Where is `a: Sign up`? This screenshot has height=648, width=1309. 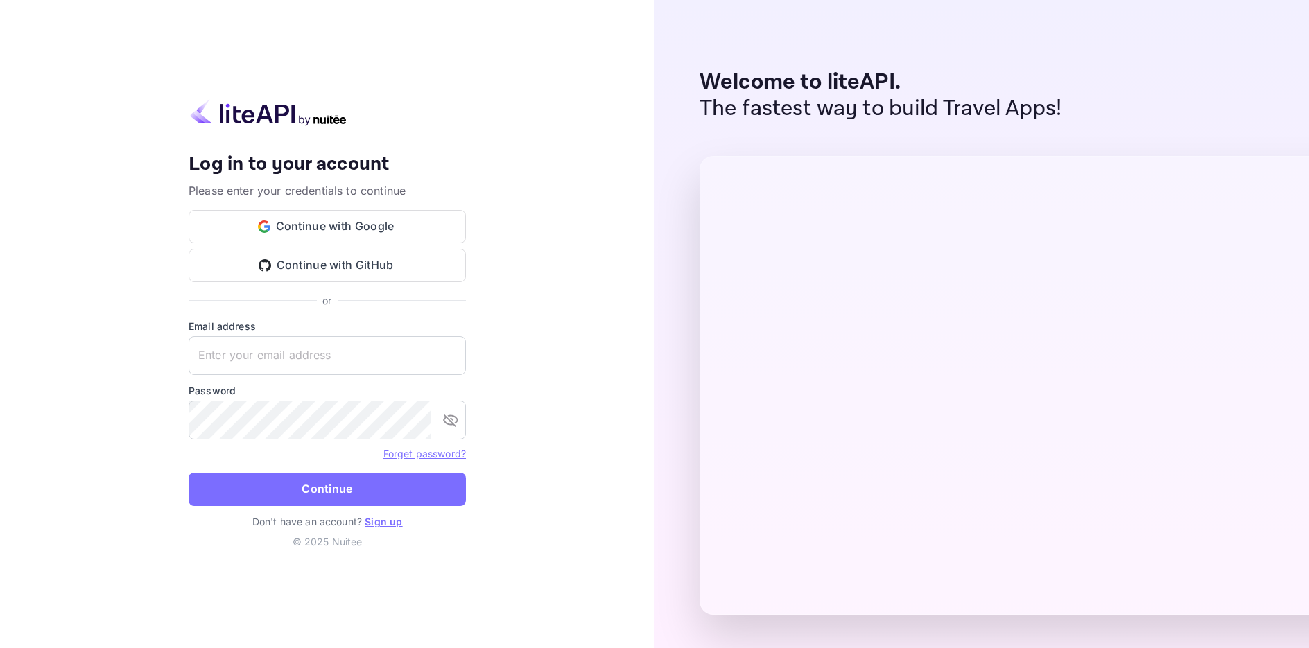 a: Sign up is located at coordinates (383, 521).